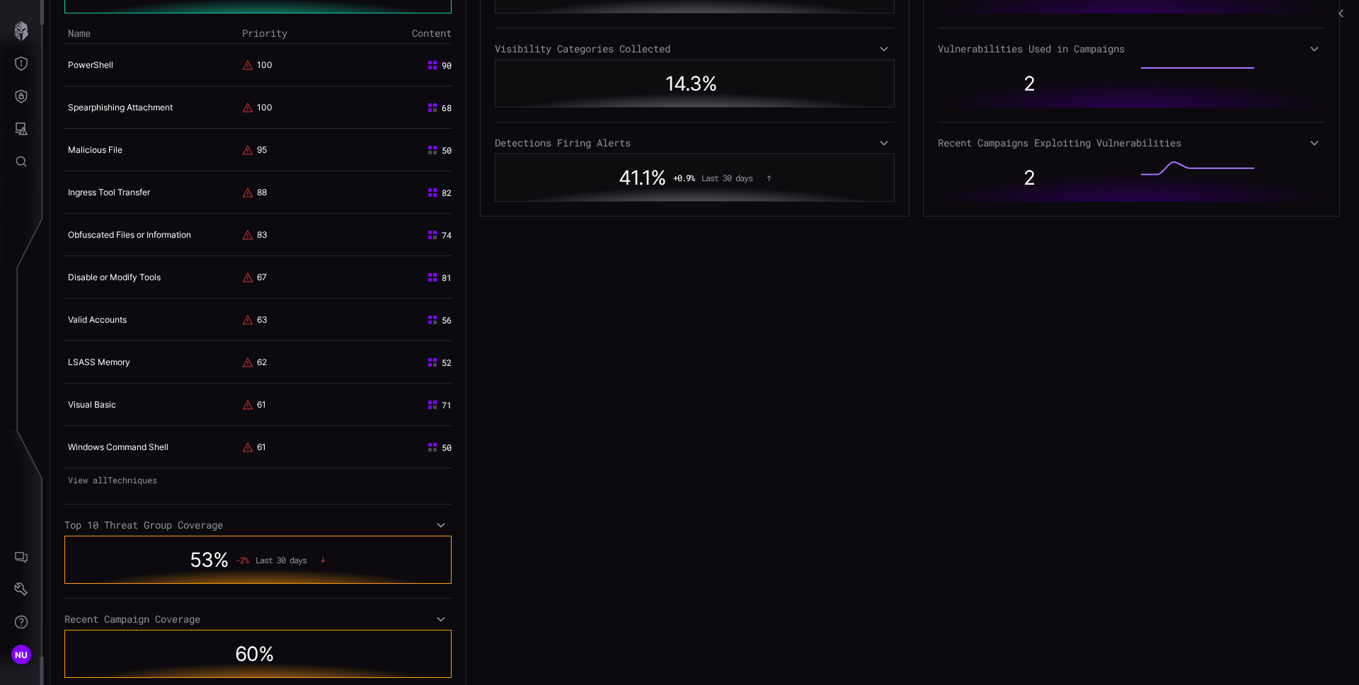 The image size is (1359, 685). I want to click on a: Spearphishing Attachment, so click(120, 107).